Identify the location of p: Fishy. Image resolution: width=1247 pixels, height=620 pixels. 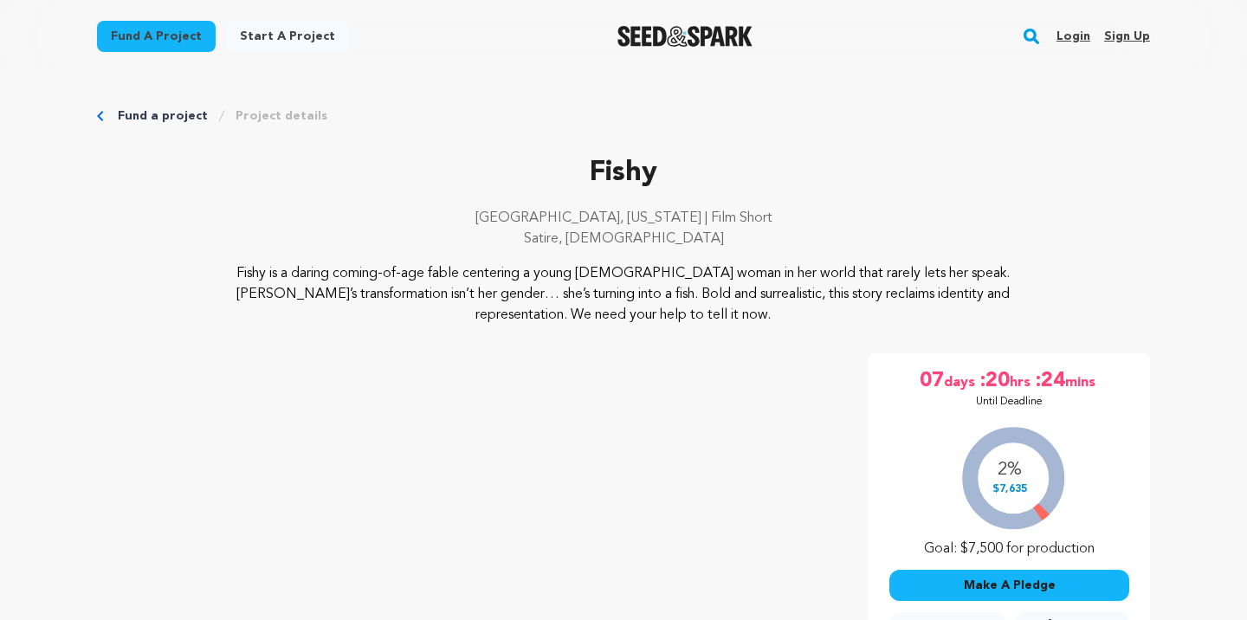
(623, 173).